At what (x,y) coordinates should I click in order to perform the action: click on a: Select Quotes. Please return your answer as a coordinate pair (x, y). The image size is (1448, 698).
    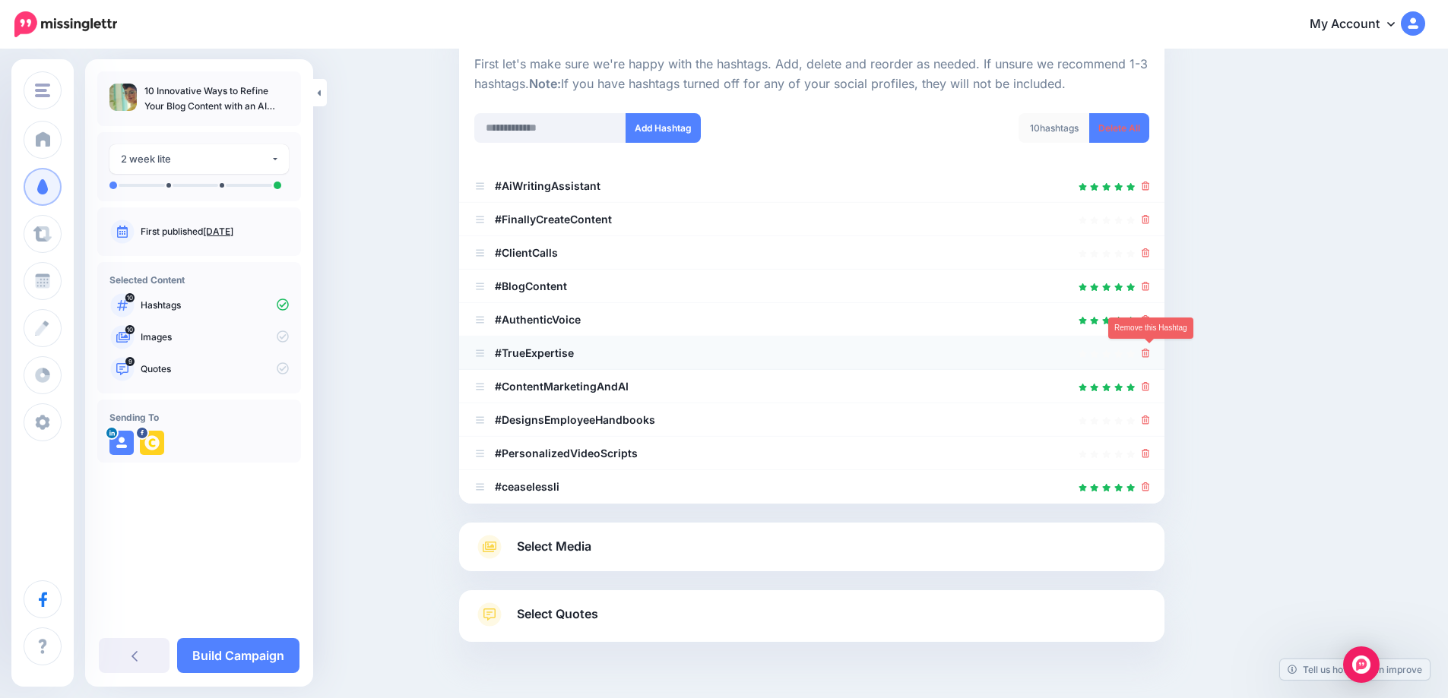
    Looking at the image, I should click on (812, 622).